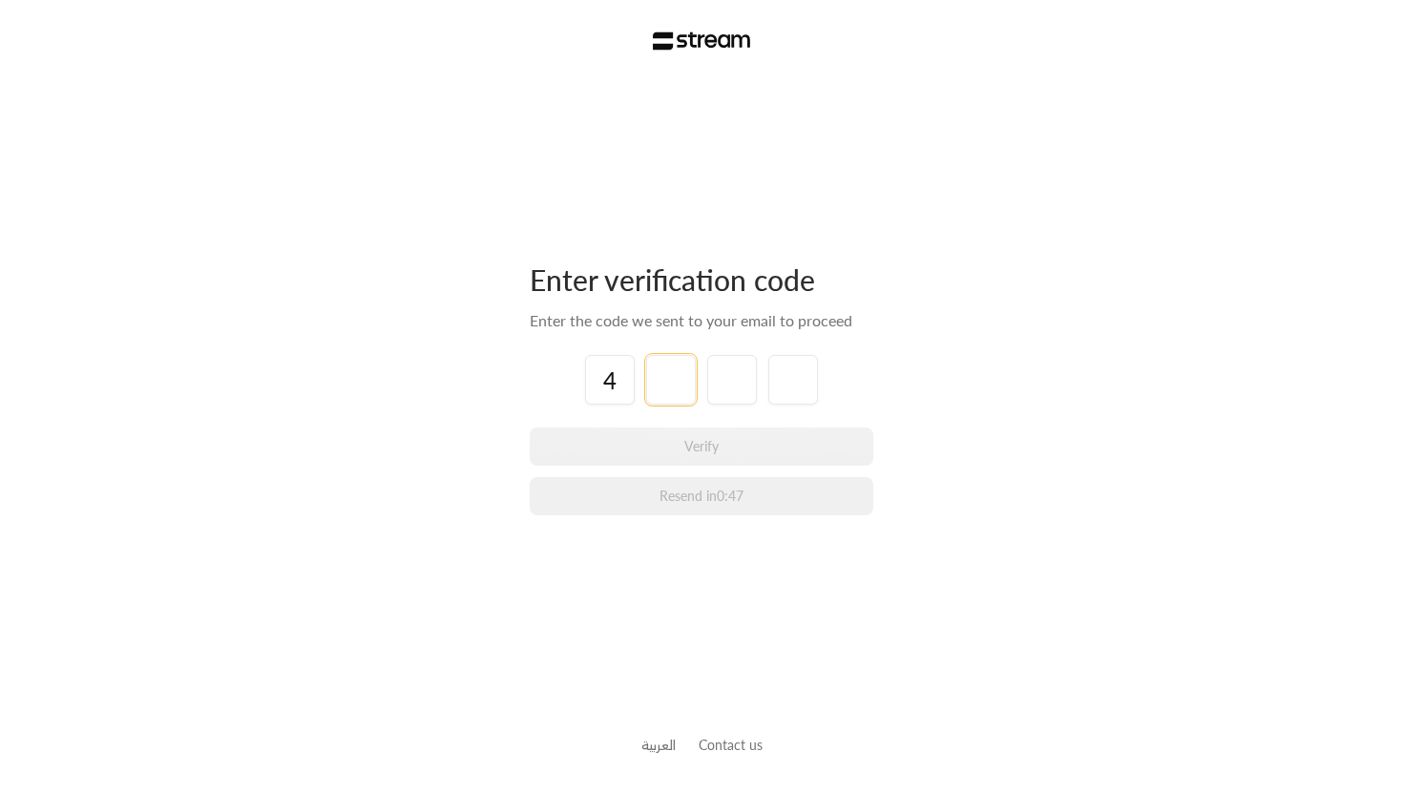 This screenshot has height=793, width=1403. What do you see at coordinates (730, 744) in the screenshot?
I see `a: Contact us` at bounding box center [730, 744].